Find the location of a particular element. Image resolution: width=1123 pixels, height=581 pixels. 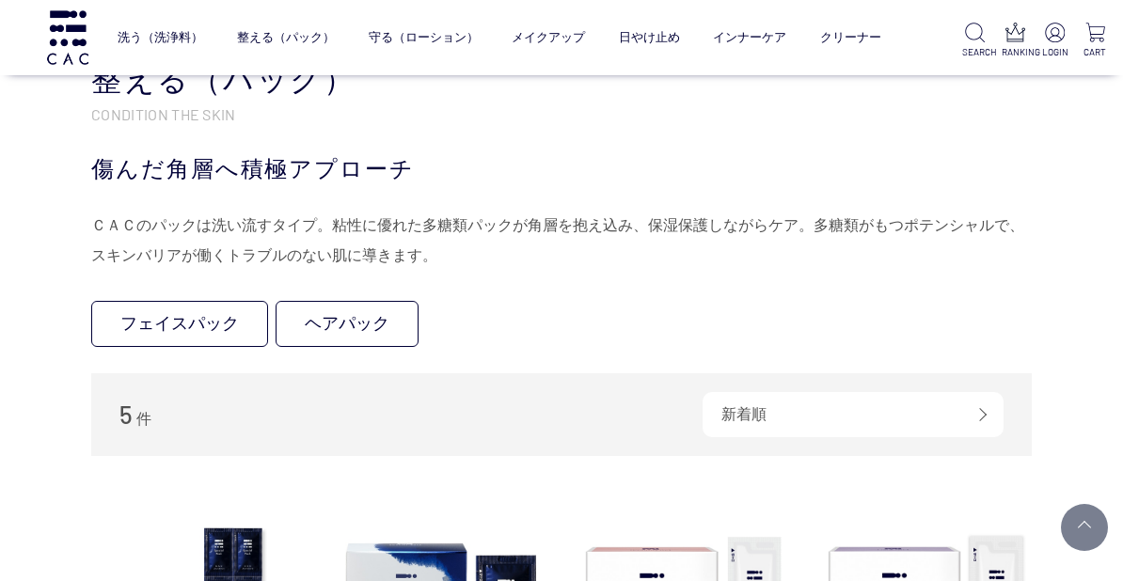

a: ヘアパック is located at coordinates (347, 324).